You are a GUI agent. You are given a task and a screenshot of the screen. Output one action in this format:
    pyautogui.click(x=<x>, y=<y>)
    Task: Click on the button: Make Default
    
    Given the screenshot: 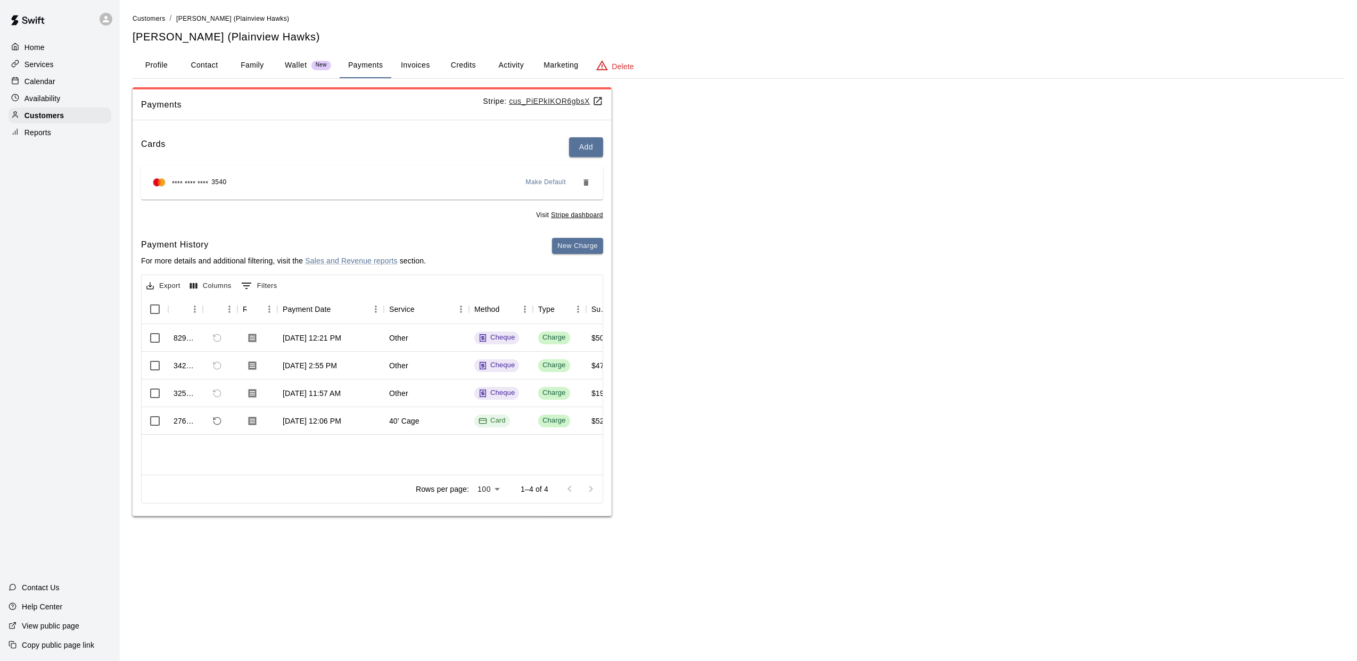 What is the action you would take?
    pyautogui.click(x=546, y=183)
    